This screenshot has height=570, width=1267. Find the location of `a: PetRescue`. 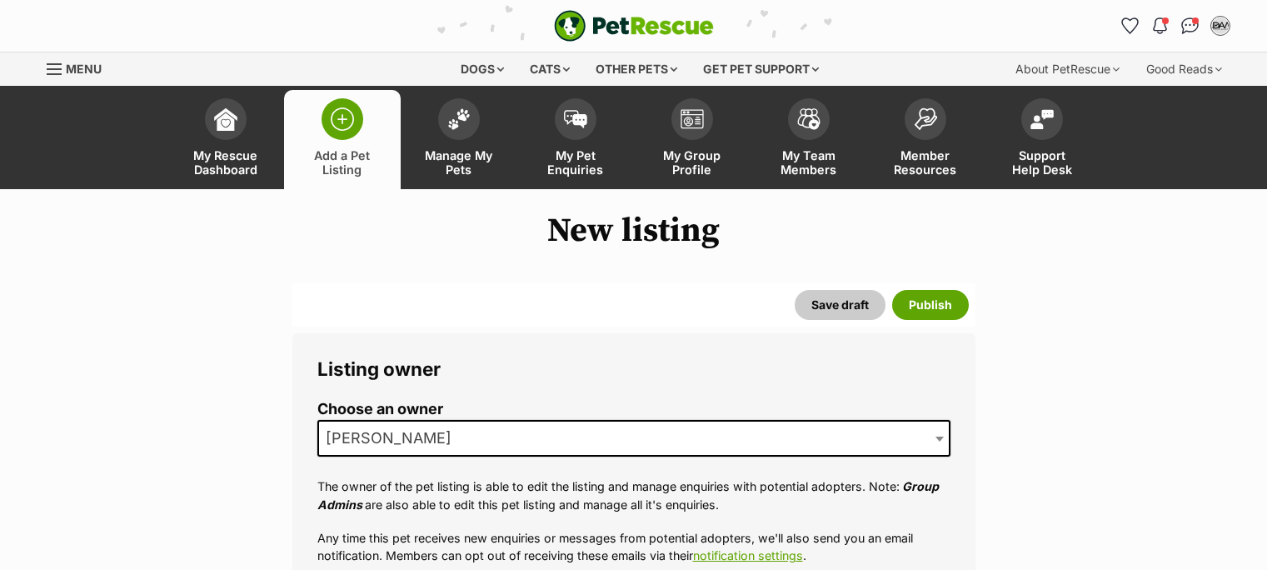

a: PetRescue is located at coordinates (634, 26).